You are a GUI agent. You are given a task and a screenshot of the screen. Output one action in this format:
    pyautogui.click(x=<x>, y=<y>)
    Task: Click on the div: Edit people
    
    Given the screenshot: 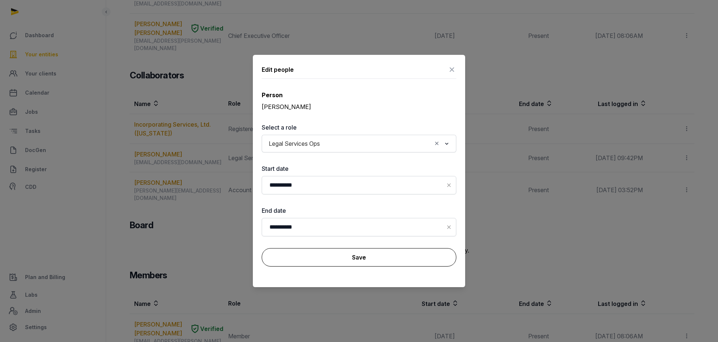 What is the action you would take?
    pyautogui.click(x=277, y=70)
    